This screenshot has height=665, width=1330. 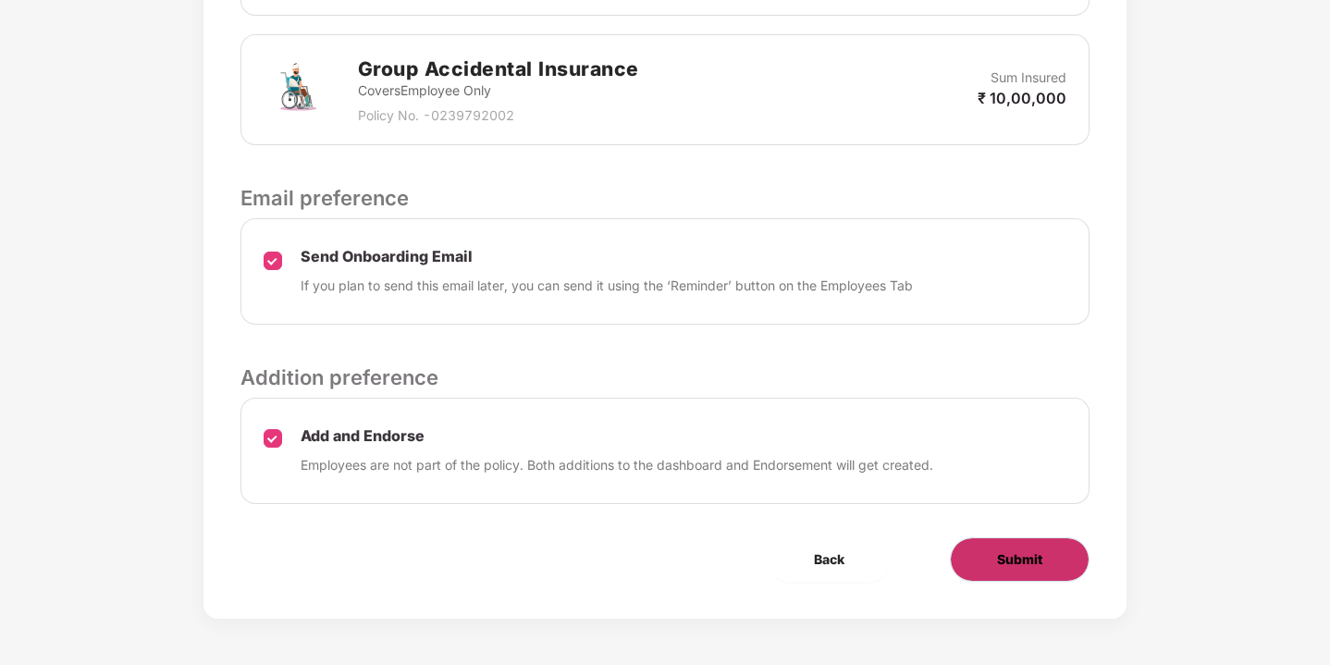 What do you see at coordinates (498, 91) in the screenshot?
I see `p: Covers Employee Only` at bounding box center [498, 91].